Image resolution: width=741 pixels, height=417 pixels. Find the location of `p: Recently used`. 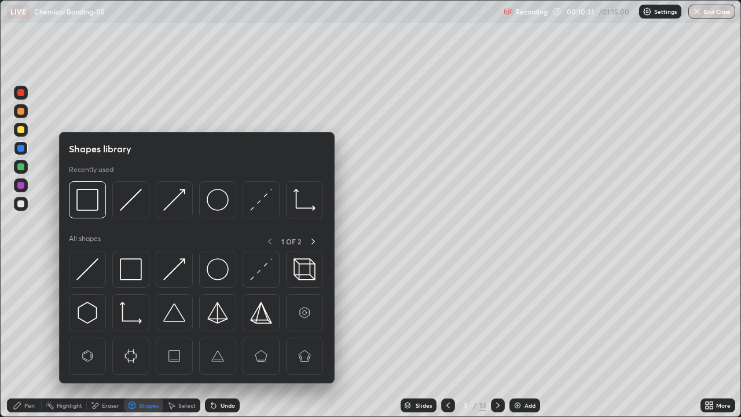

p: Recently used is located at coordinates (91, 170).